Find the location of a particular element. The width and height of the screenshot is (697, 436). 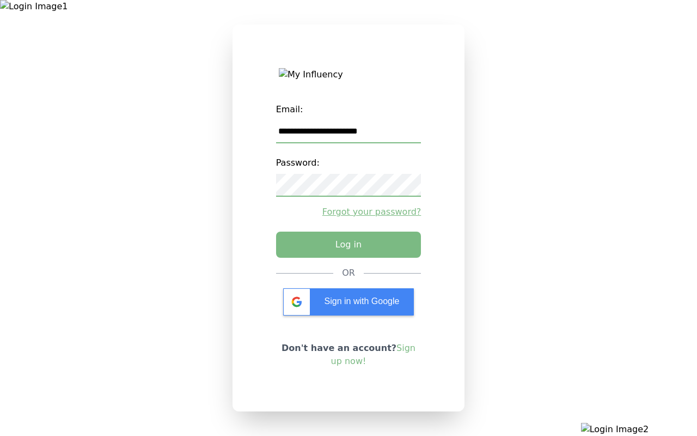

div: OR is located at coordinates (348, 273).